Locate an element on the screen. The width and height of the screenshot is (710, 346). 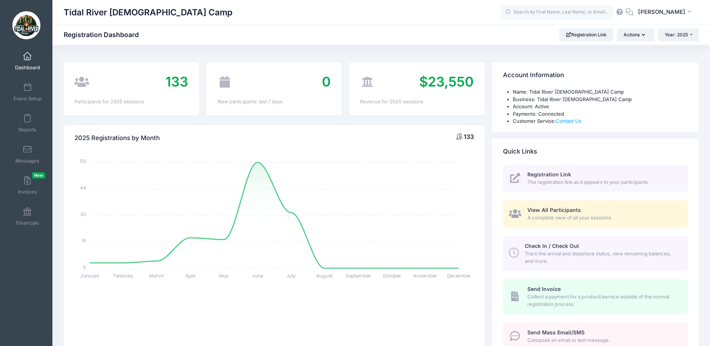
tspan: 30 is located at coordinates (83, 214).